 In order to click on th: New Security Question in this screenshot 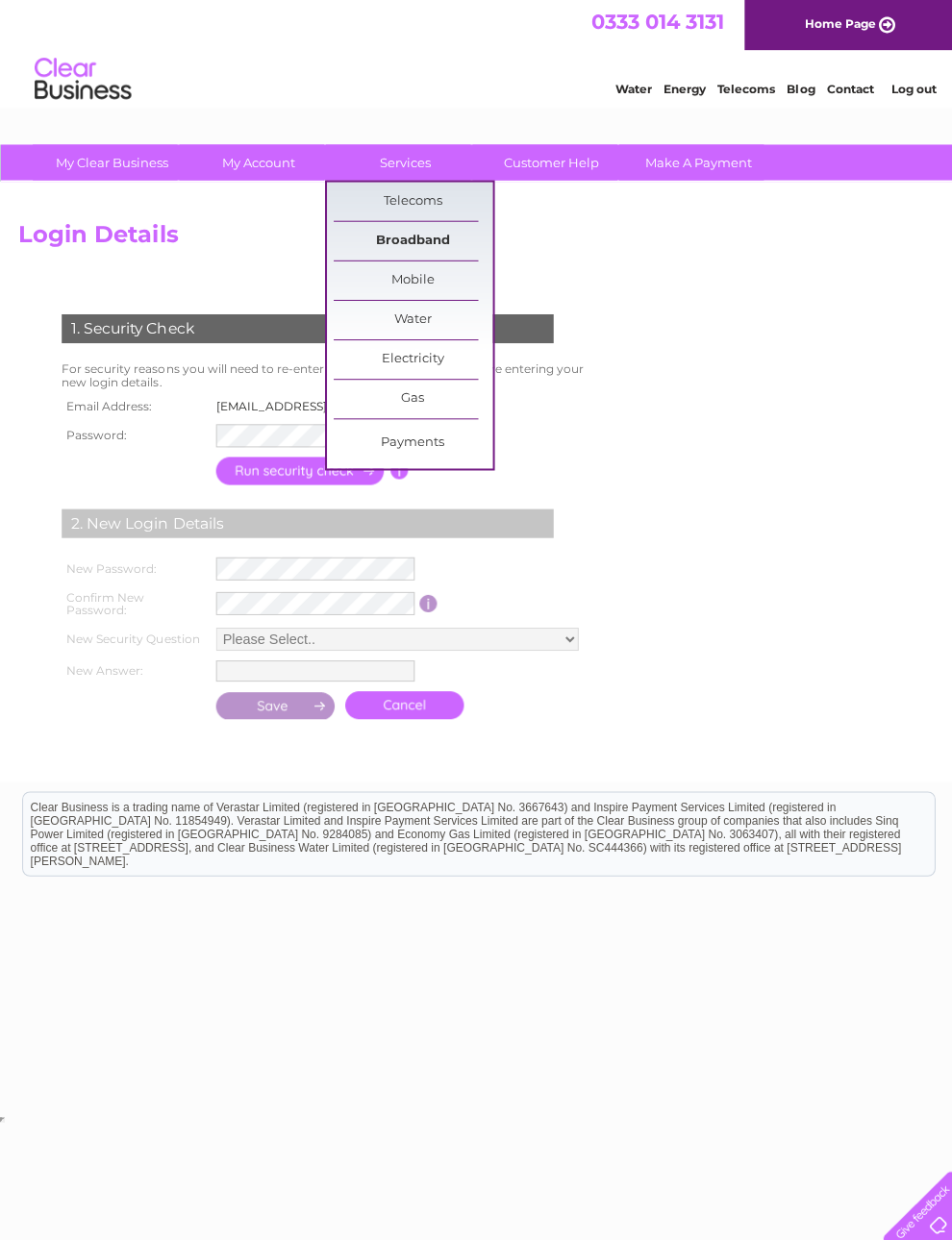, I will do `click(134, 637)`.